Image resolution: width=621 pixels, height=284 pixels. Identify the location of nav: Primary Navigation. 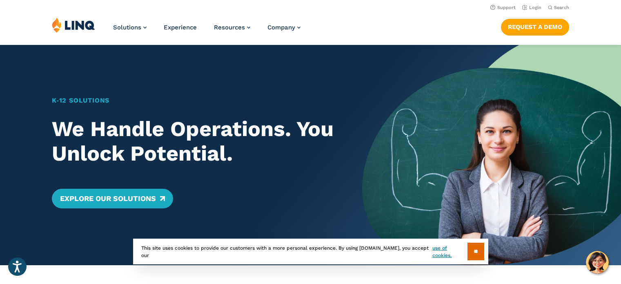
(207, 31).